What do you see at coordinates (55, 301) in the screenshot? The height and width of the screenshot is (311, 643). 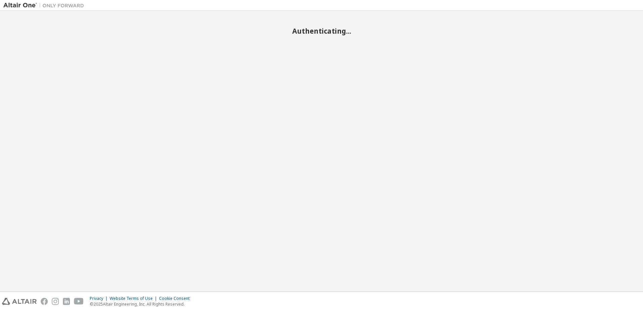 I see `img: instagram.svg` at bounding box center [55, 301].